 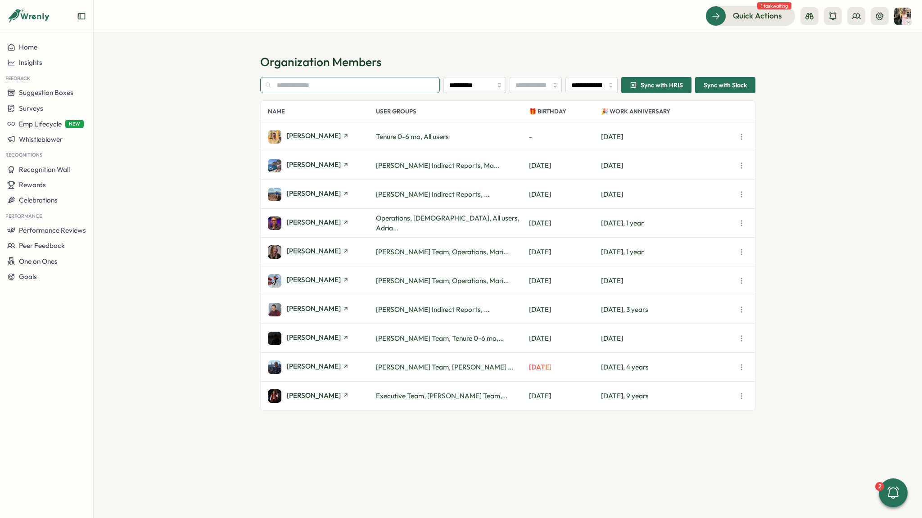 What do you see at coordinates (32, 185) in the screenshot?
I see `span: Rewards` at bounding box center [32, 185].